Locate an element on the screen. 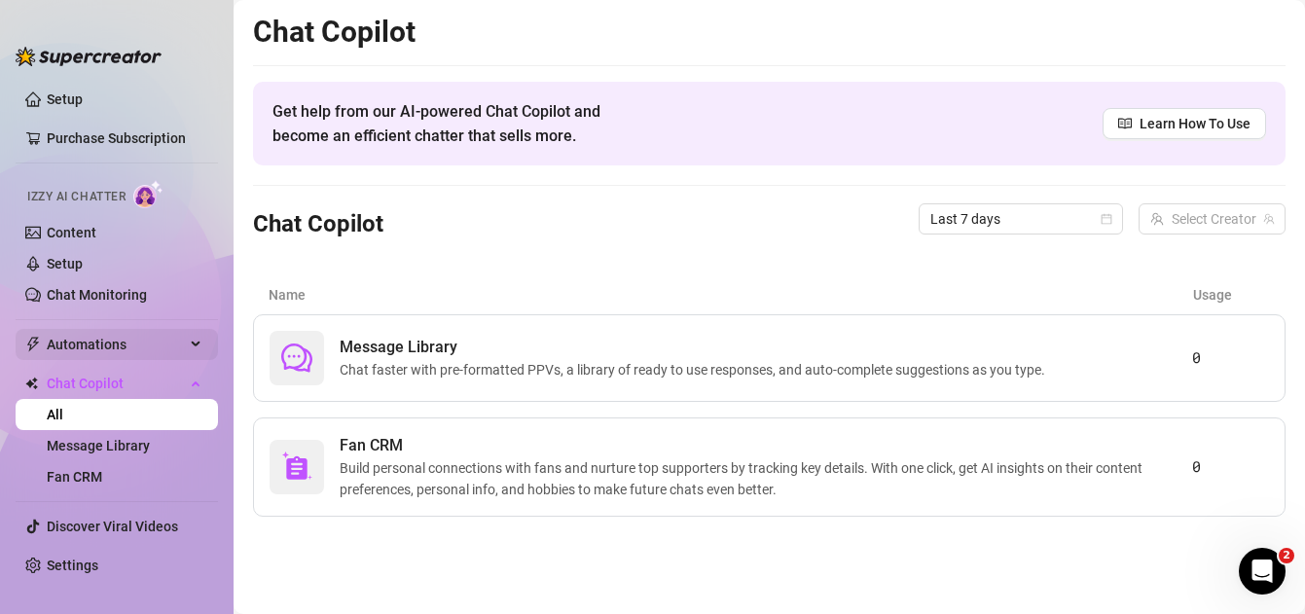 This screenshot has width=1305, height=614. img: svg%3e is located at coordinates (297, 467).